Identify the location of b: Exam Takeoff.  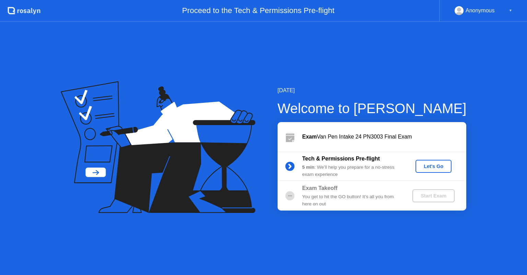
(320, 188).